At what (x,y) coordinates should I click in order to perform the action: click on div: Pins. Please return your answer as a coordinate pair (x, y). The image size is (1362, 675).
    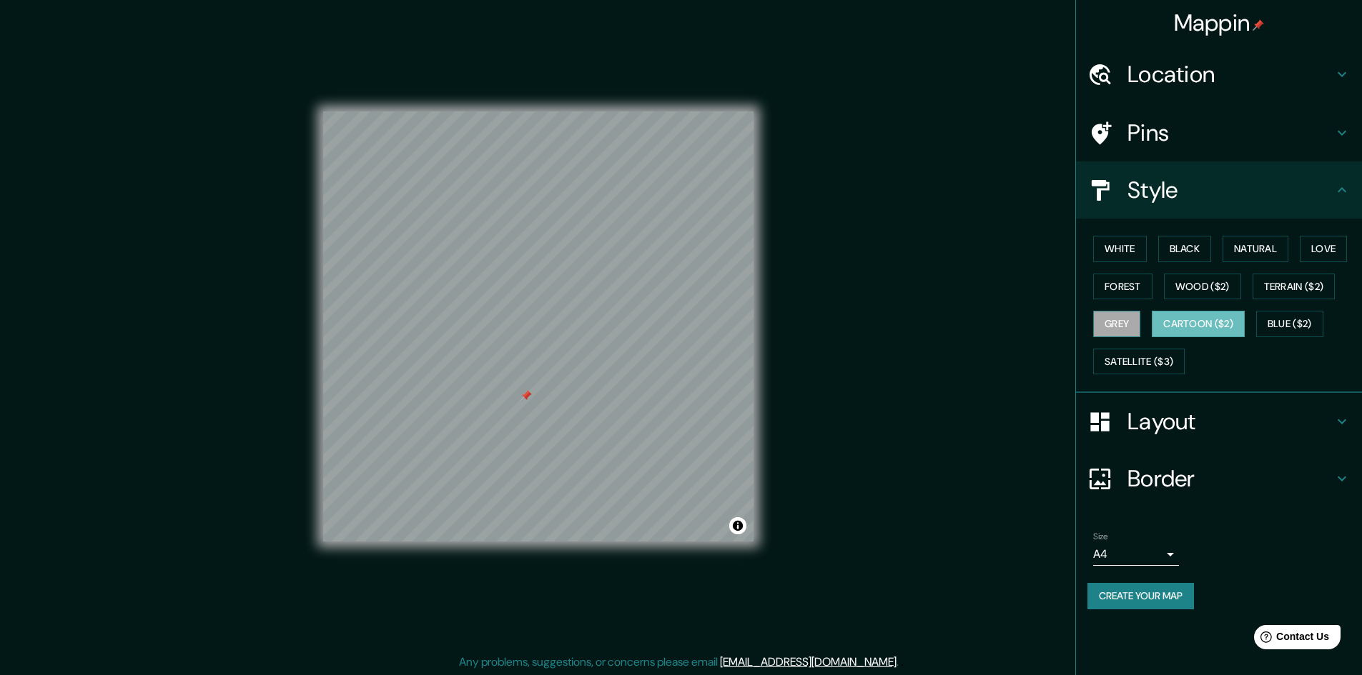
    Looking at the image, I should click on (1219, 133).